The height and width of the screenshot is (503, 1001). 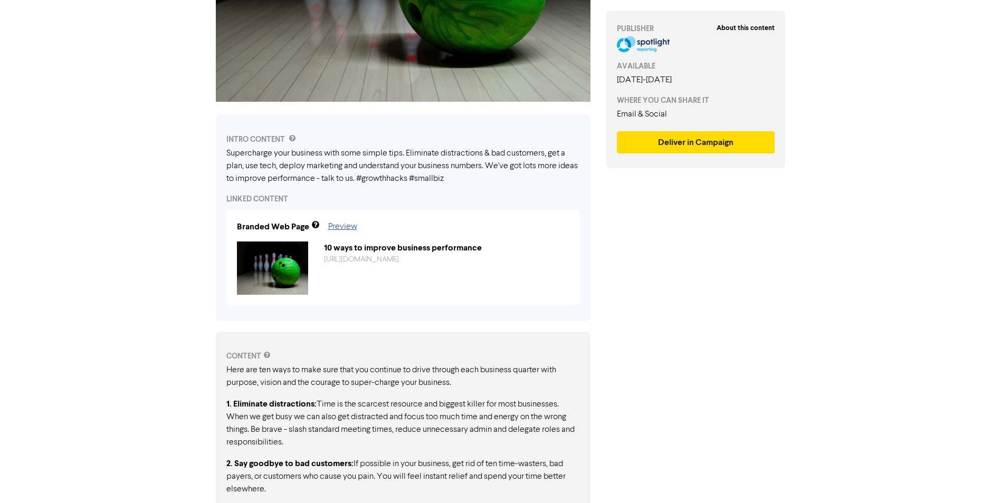 What do you see at coordinates (696, 114) in the screenshot?
I see `div: Email & Social` at bounding box center [696, 114].